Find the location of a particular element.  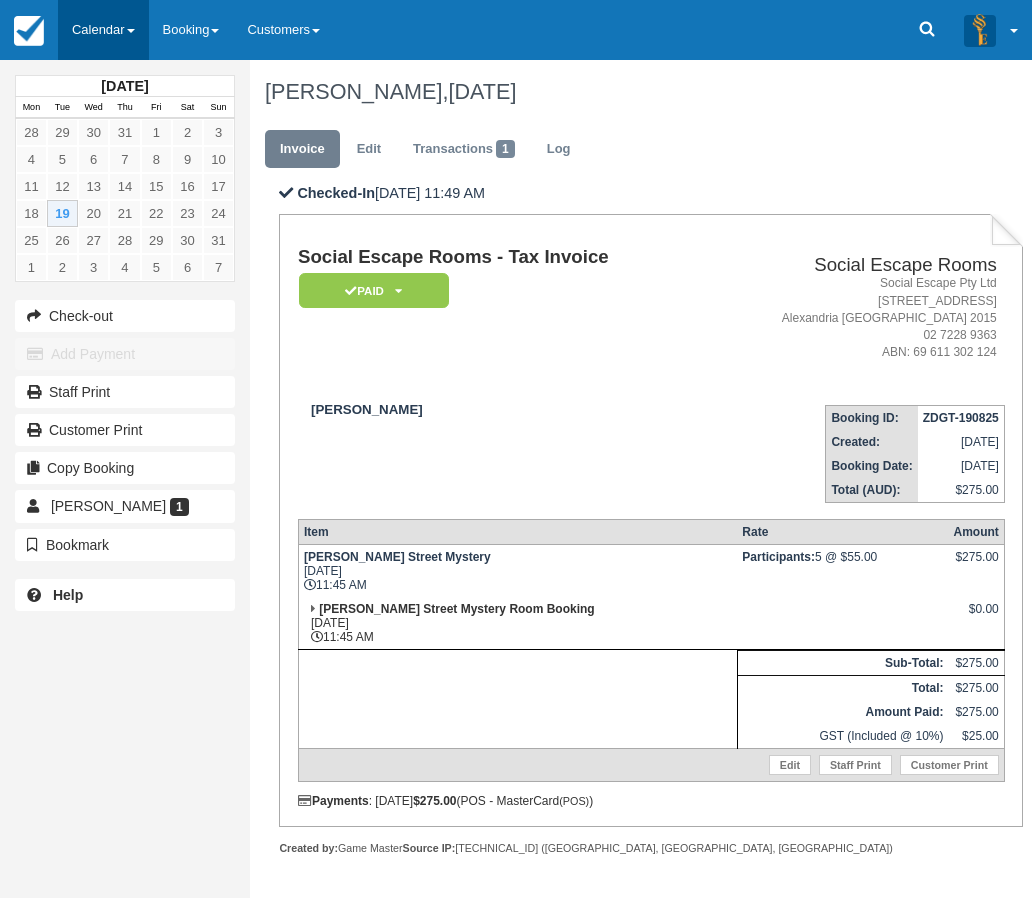

a: Help is located at coordinates (125, 595).